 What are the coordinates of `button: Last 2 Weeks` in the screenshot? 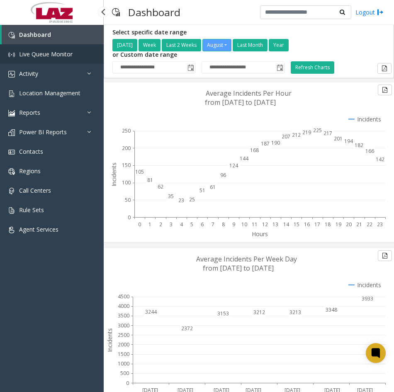 It's located at (181, 45).